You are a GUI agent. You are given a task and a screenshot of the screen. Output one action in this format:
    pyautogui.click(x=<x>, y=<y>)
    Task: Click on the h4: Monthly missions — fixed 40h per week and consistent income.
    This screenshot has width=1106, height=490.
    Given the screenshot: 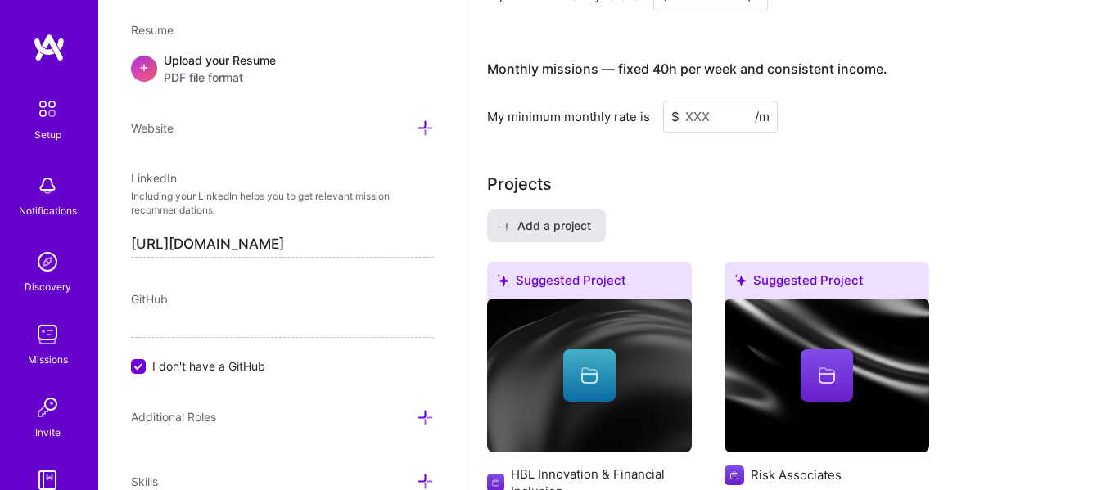 What is the action you would take?
    pyautogui.click(x=687, y=69)
    